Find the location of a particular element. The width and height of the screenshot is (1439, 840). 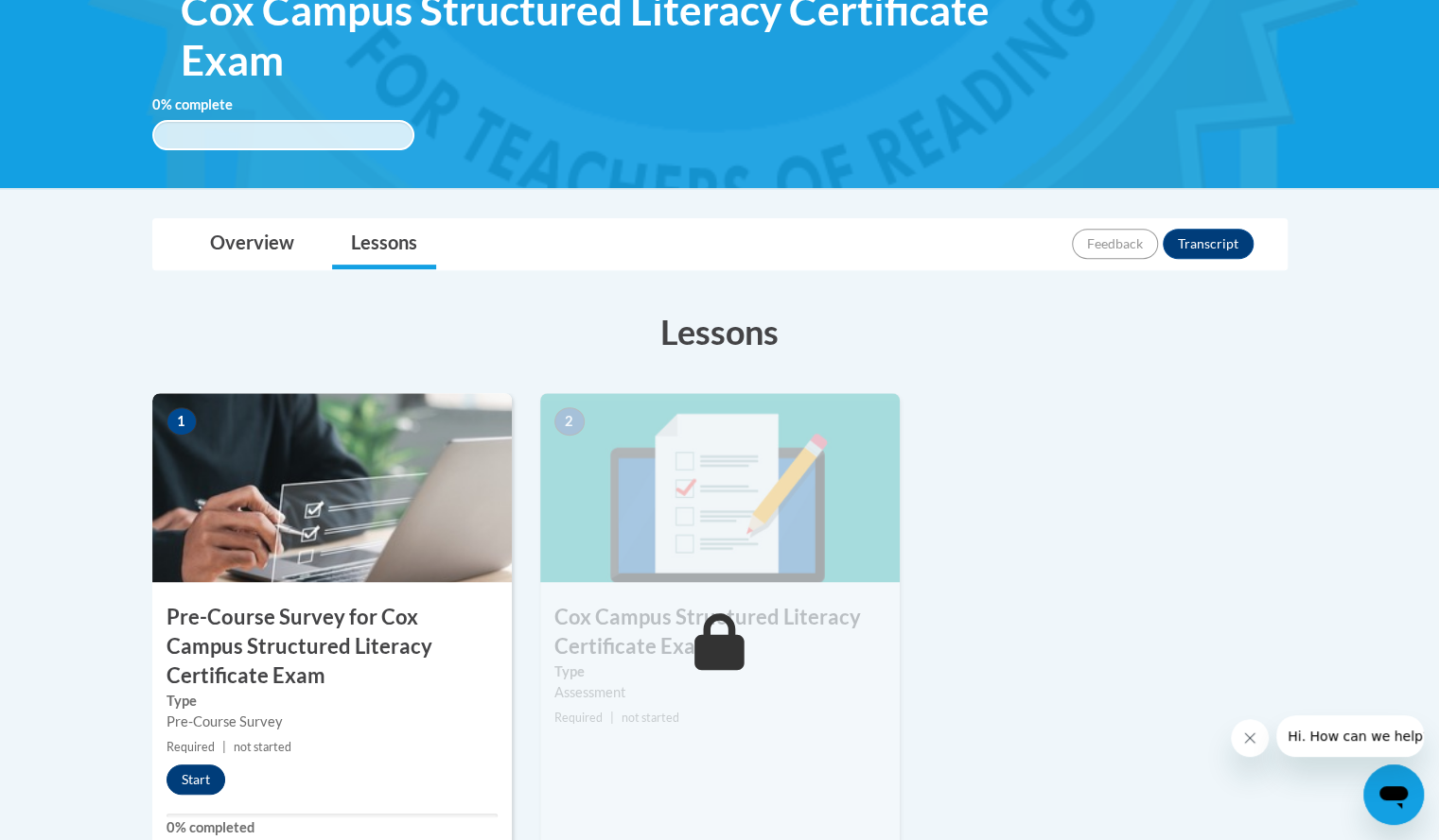

a: Lessons is located at coordinates (384, 244).